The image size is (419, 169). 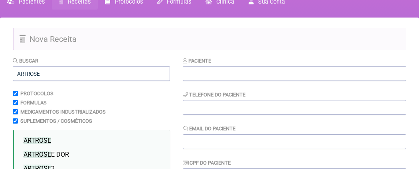 What do you see at coordinates (91, 73) in the screenshot?
I see `input: exemplo: emagrecimento, ansiedade` at bounding box center [91, 73].